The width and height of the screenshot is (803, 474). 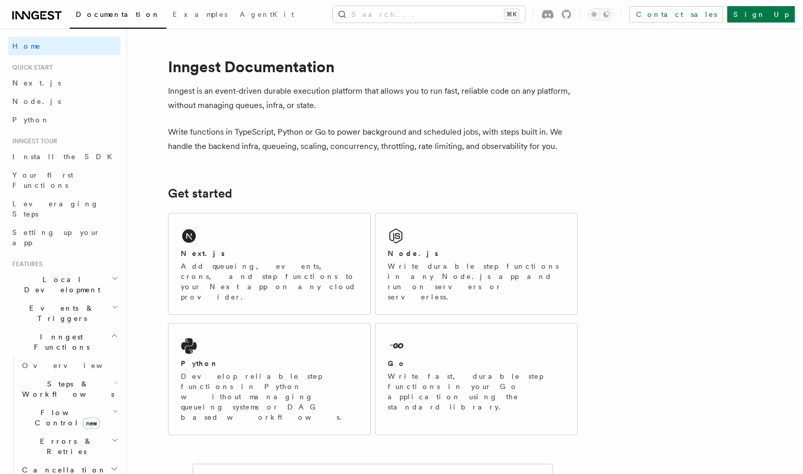 What do you see at coordinates (267, 15) in the screenshot?
I see `a: AgentKit` at bounding box center [267, 15].